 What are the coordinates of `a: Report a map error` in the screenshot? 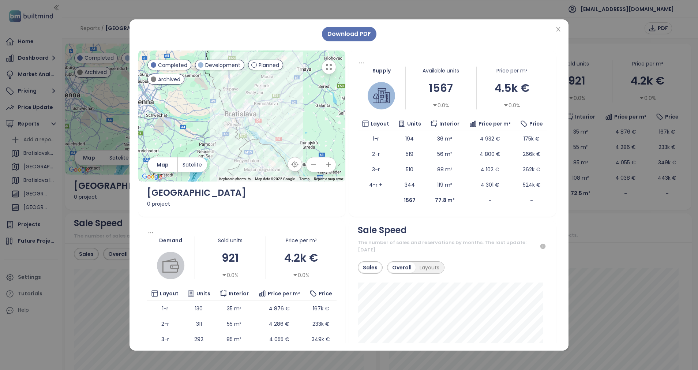 It's located at (328, 178).